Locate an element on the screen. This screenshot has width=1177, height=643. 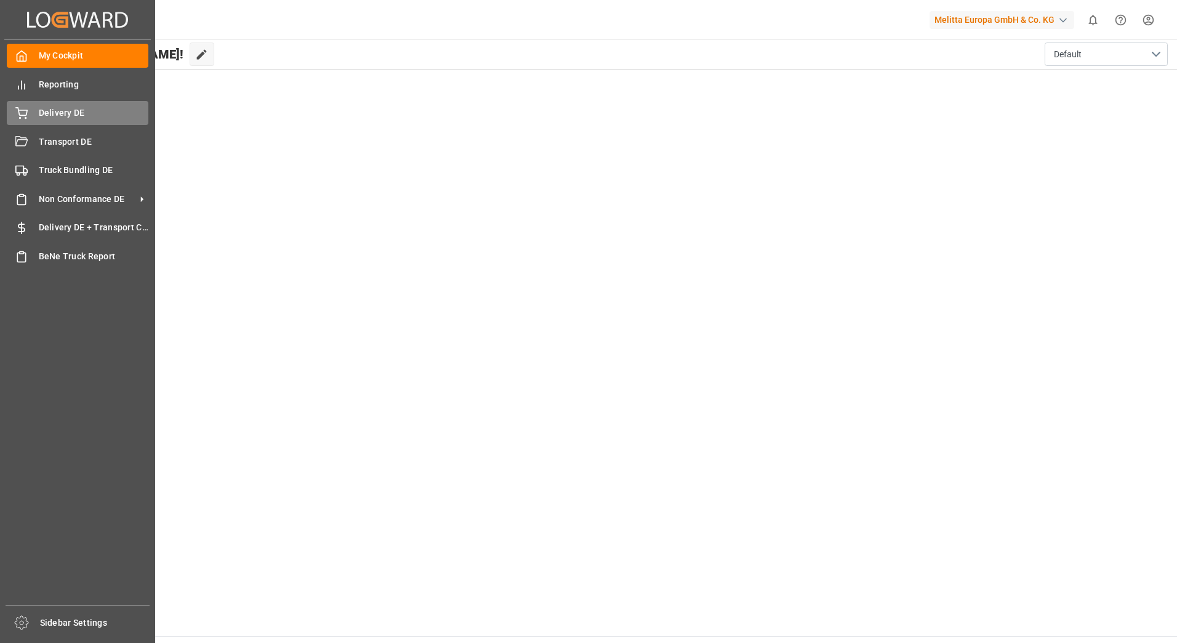
span: Non Conformance DE is located at coordinates (87, 199).